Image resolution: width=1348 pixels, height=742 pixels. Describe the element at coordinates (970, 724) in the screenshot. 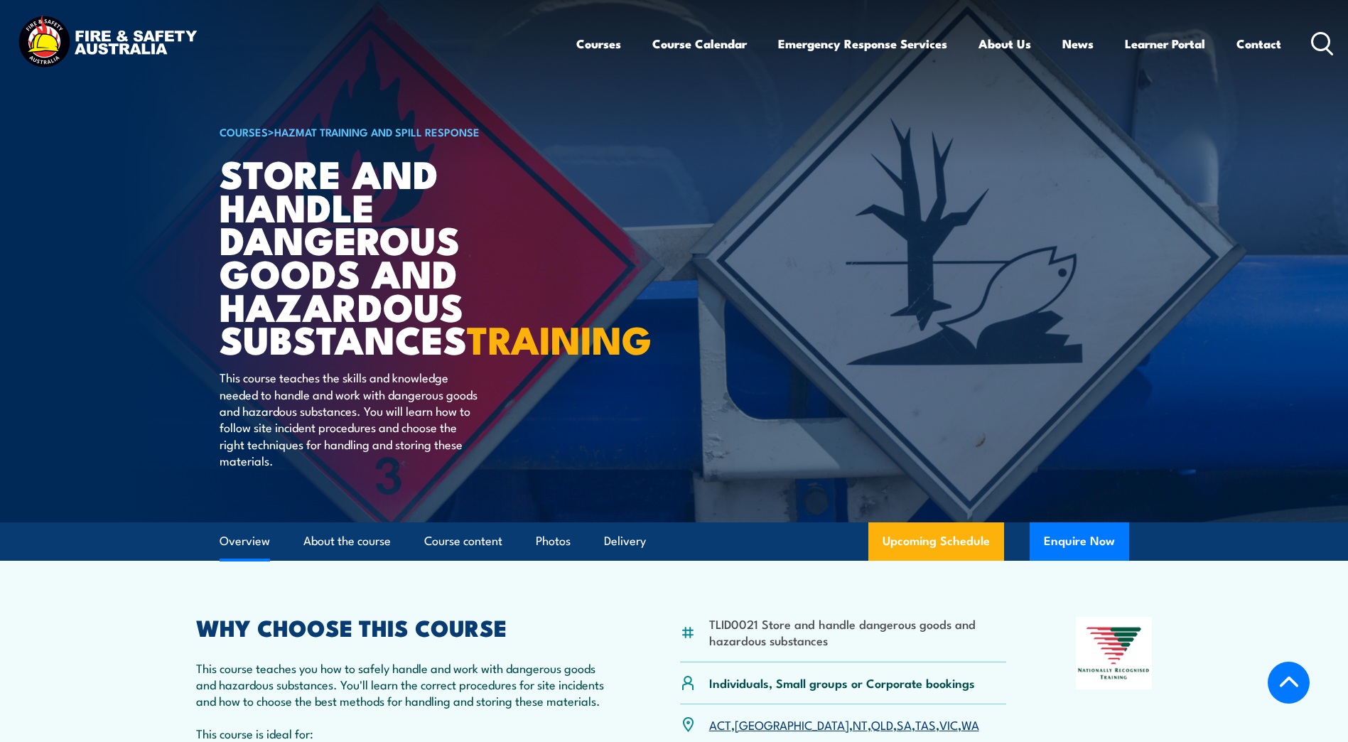

I see `a: WA` at that location.